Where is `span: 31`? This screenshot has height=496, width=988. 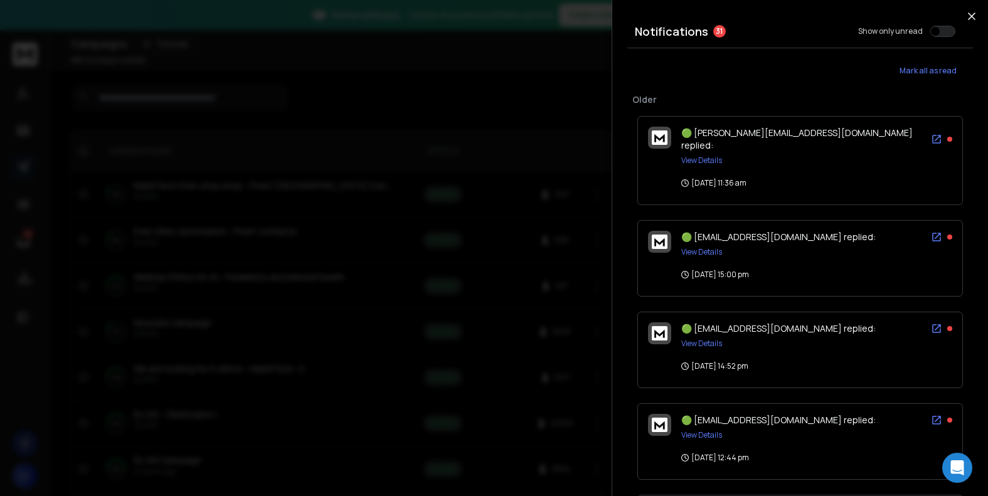
span: 31 is located at coordinates (720, 31).